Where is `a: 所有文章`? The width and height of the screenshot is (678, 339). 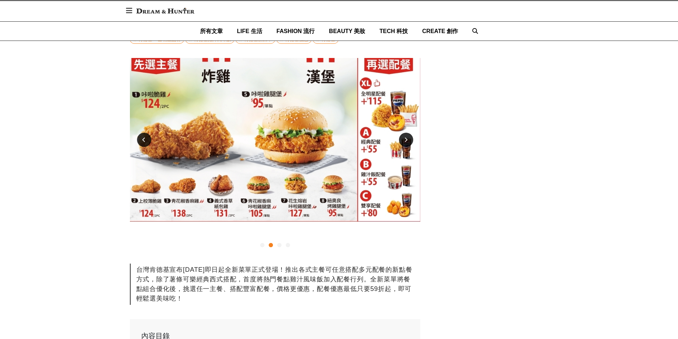
a: 所有文章 is located at coordinates (211, 31).